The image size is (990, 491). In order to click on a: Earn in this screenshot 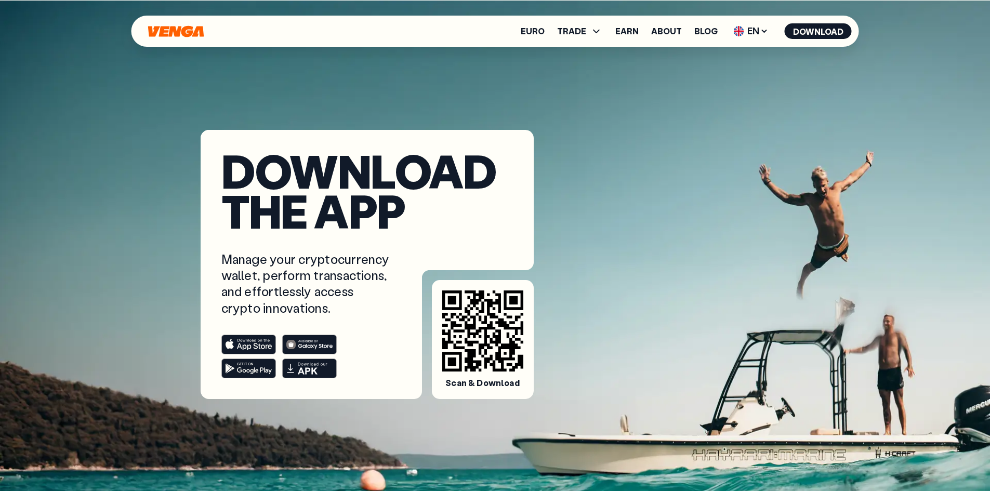, I will do `click(627, 31)`.